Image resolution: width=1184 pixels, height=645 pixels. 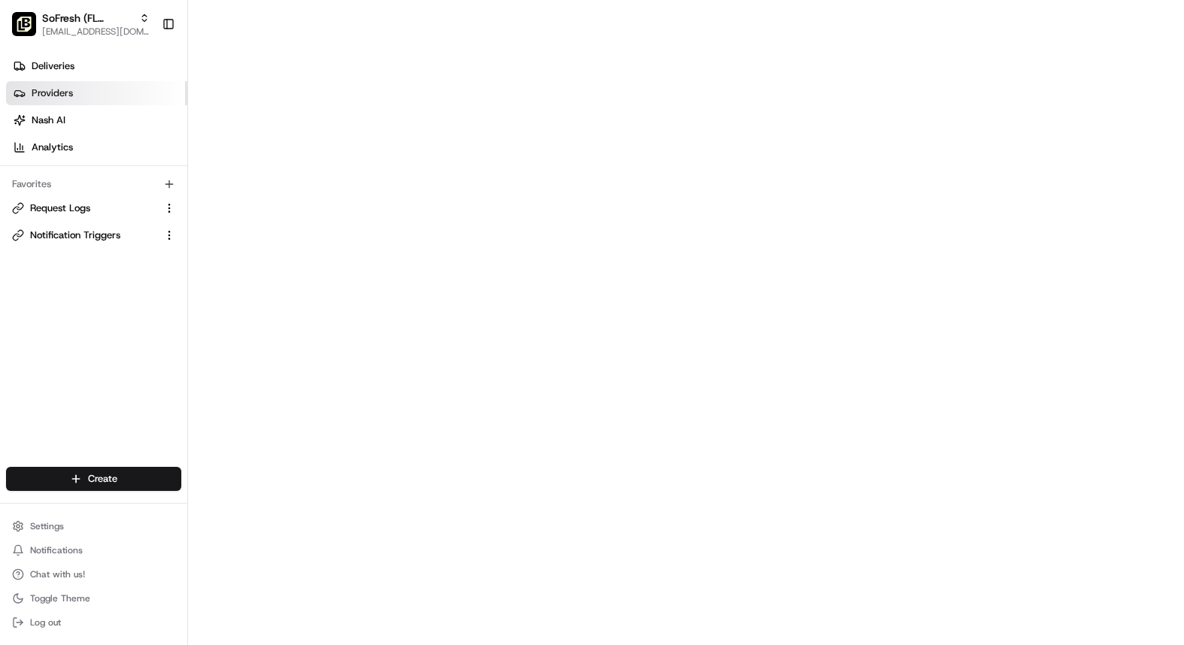 What do you see at coordinates (24, 24) in the screenshot?
I see `img: SoFresh (FL Champions Gate)` at bounding box center [24, 24].